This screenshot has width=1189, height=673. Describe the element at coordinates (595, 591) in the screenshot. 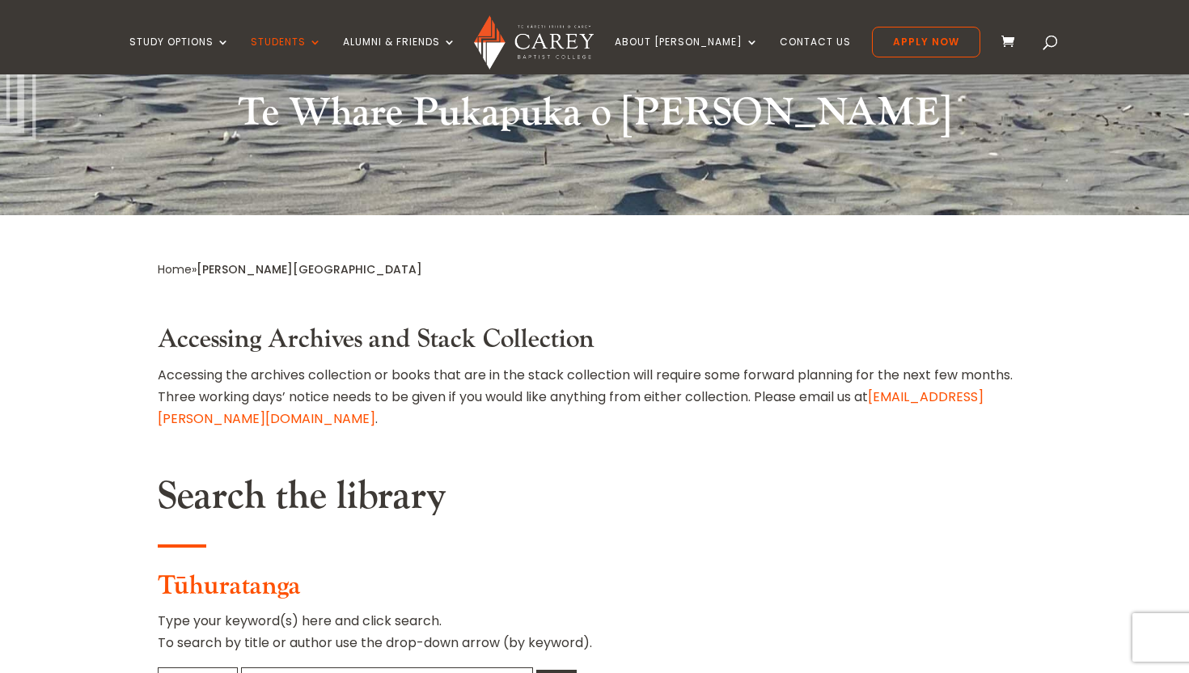

I see `h3: Tūhuratanga` at that location.